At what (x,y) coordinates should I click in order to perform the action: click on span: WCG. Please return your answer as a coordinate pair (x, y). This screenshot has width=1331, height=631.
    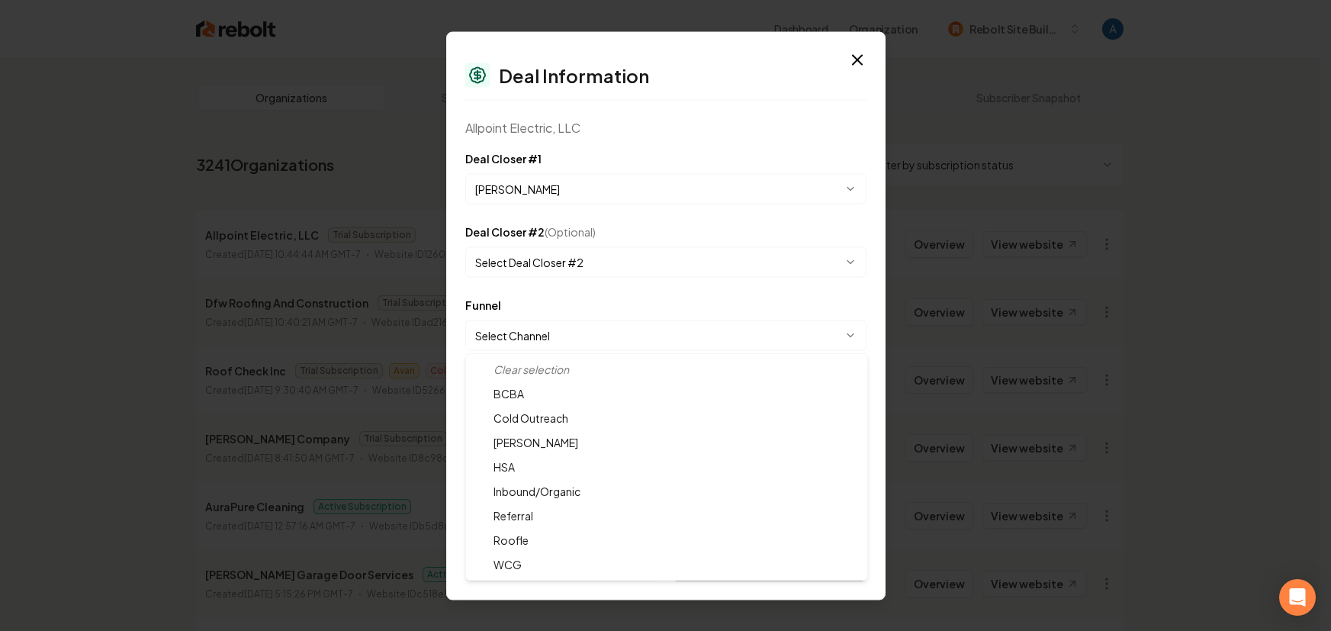
    Looking at the image, I should click on (507, 564).